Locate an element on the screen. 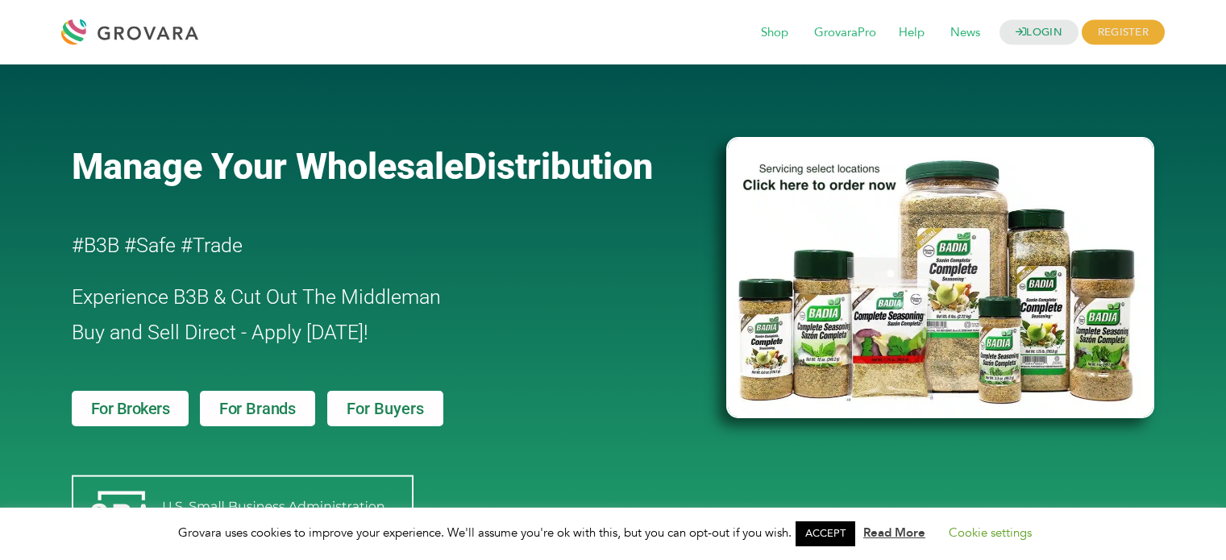 This screenshot has width=1226, height=560. span: Manage Your Wholesale is located at coordinates (268, 166).